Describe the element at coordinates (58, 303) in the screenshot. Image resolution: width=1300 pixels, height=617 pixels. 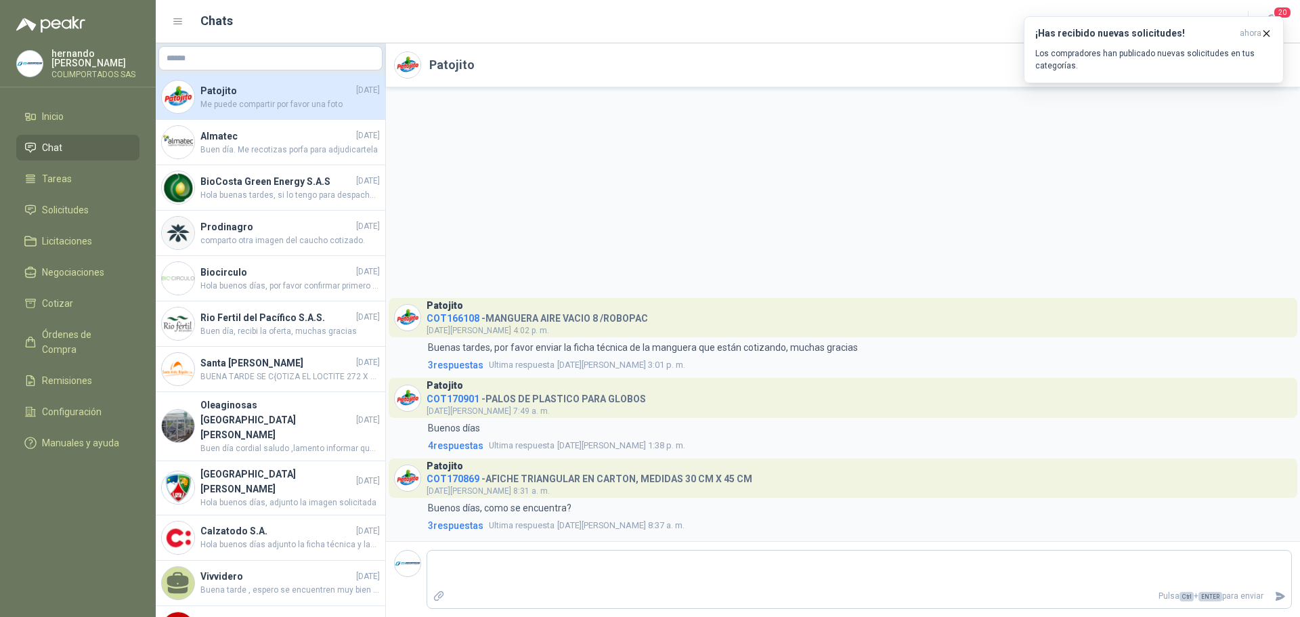
I see `span: Cotizar` at that location.